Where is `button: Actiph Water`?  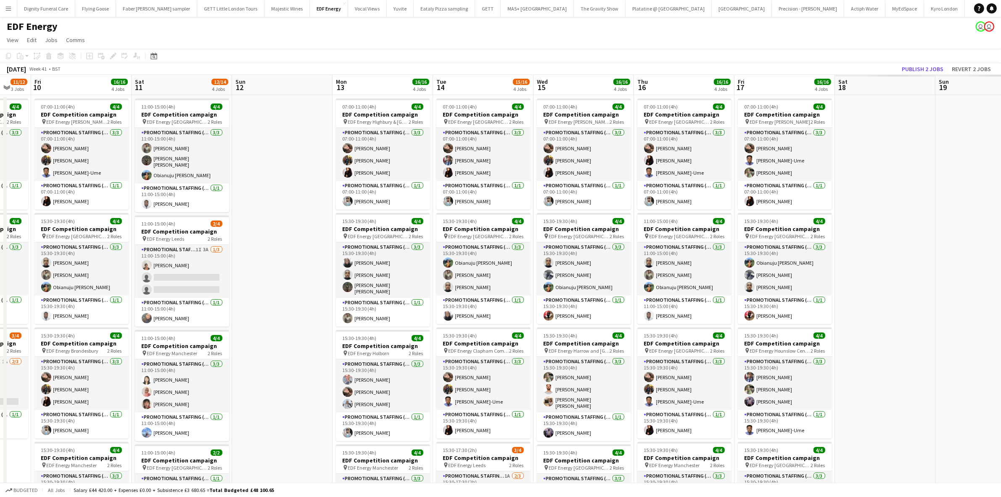
button: Actiph Water is located at coordinates (865, 8).